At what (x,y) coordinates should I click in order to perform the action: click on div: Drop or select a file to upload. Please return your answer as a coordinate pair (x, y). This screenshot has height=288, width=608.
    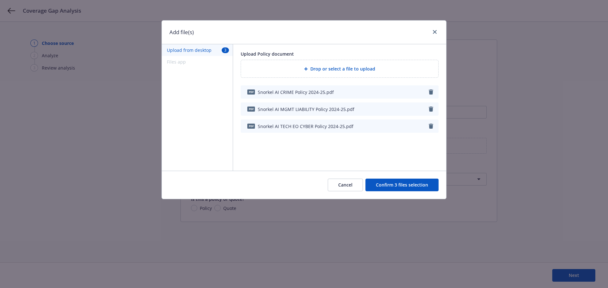
    Looking at the image, I should click on (339, 69).